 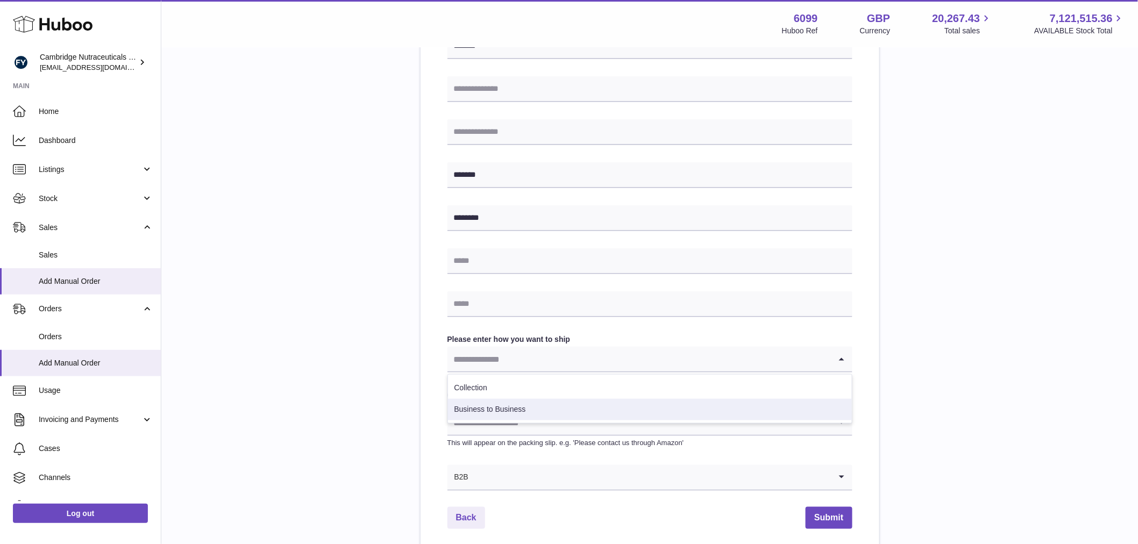 What do you see at coordinates (878, 18) in the screenshot?
I see `strong: GBP` at bounding box center [878, 18].